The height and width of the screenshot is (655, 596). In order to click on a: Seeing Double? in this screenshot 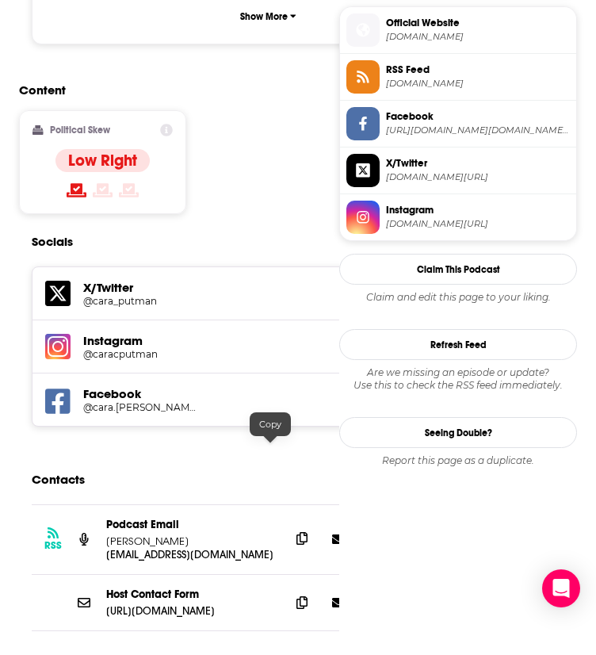, I will do `click(458, 432)`.